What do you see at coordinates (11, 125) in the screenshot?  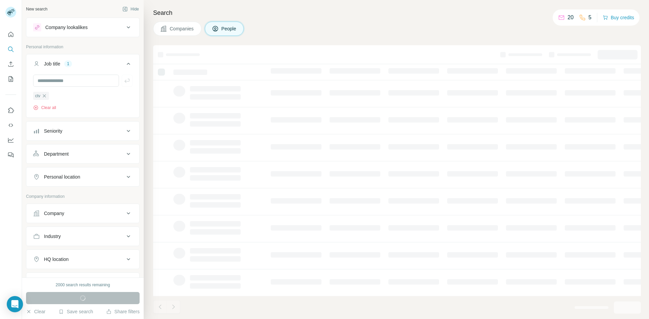 I see `button: Use Surfe API` at bounding box center [11, 125].